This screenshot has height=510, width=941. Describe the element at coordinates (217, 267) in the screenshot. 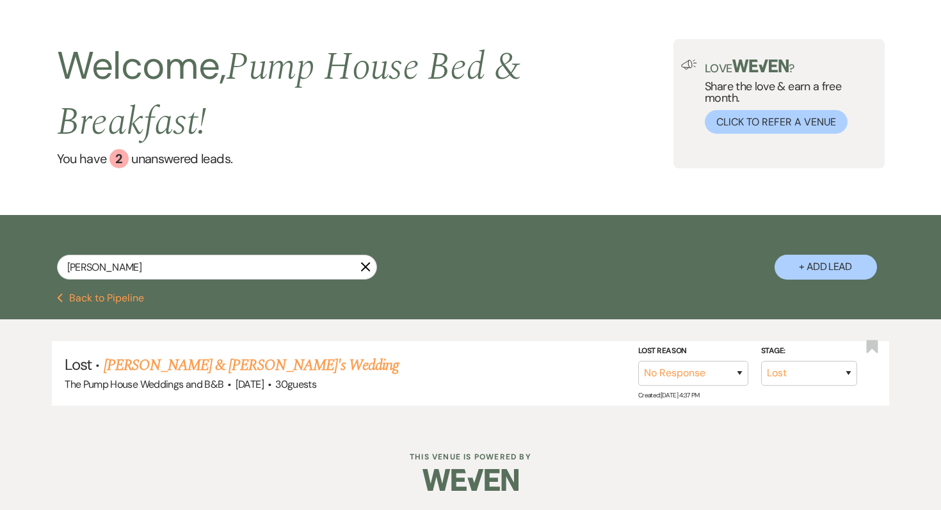

I see `input: Search by name, event date, email address or phone number` at that location.